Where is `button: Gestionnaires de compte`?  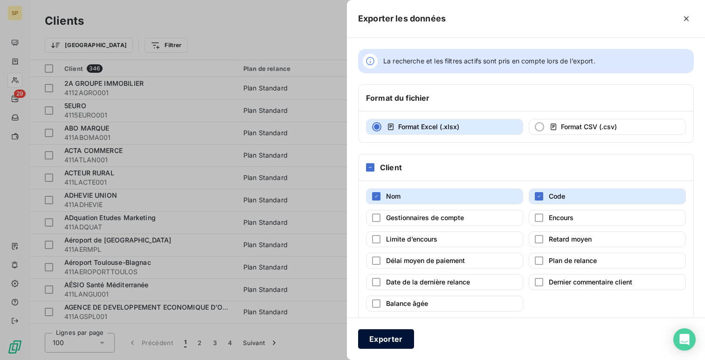
button: Gestionnaires de compte is located at coordinates (444, 218).